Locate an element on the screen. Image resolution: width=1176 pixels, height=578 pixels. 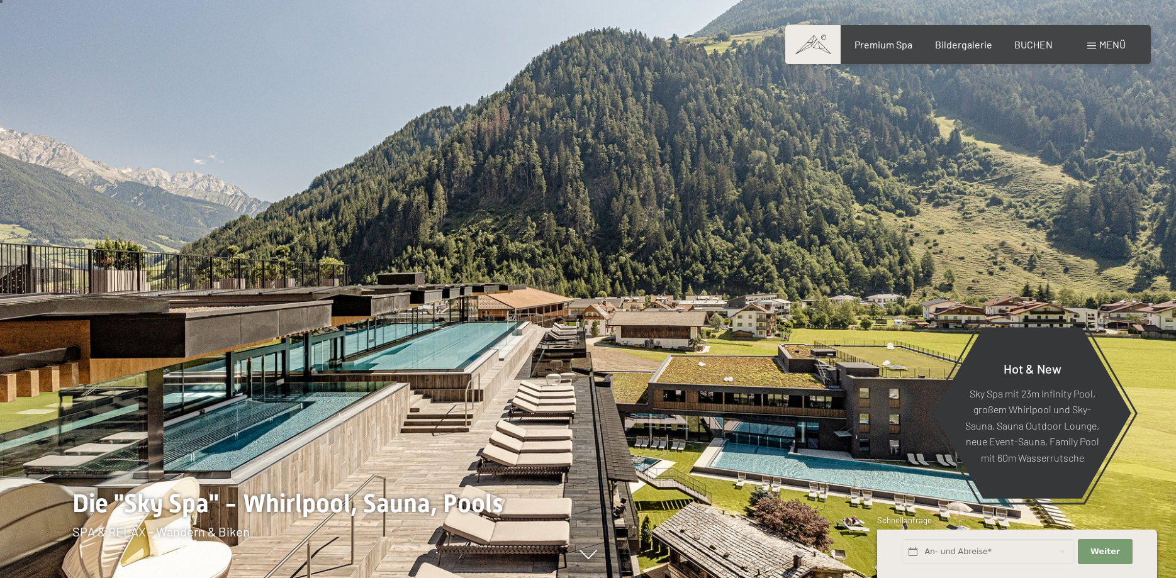
a: Bildergalerie is located at coordinates (963, 44).